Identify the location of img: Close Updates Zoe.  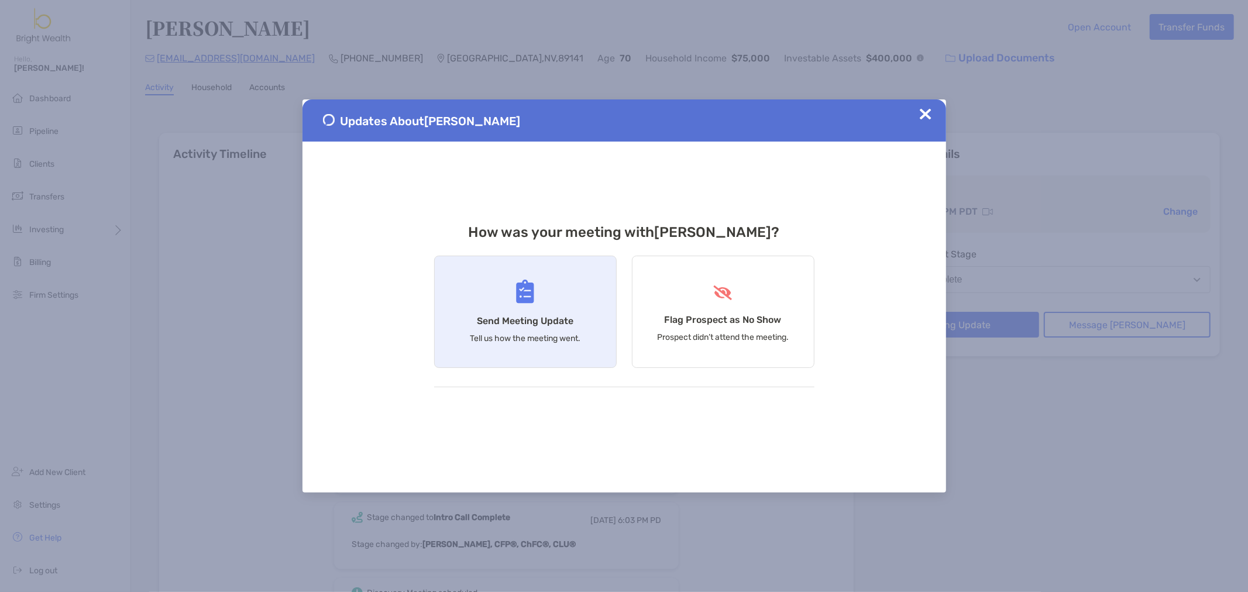
(926, 114).